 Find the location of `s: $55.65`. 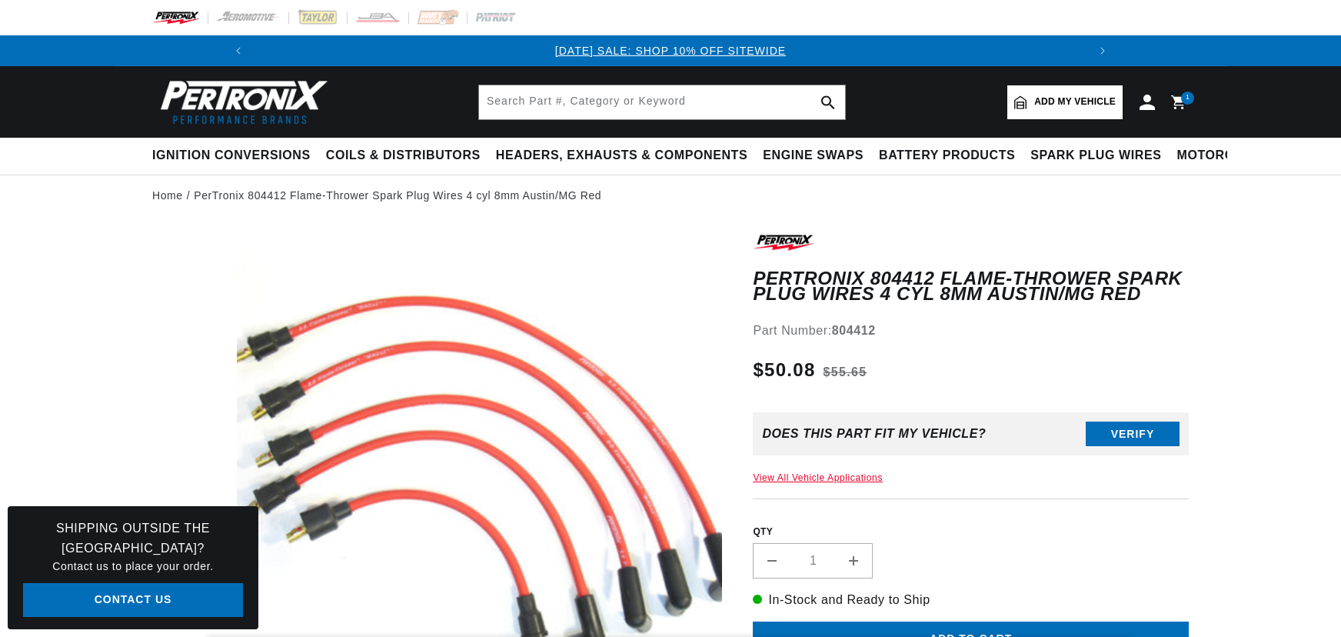

s: $55.65 is located at coordinates (845, 372).